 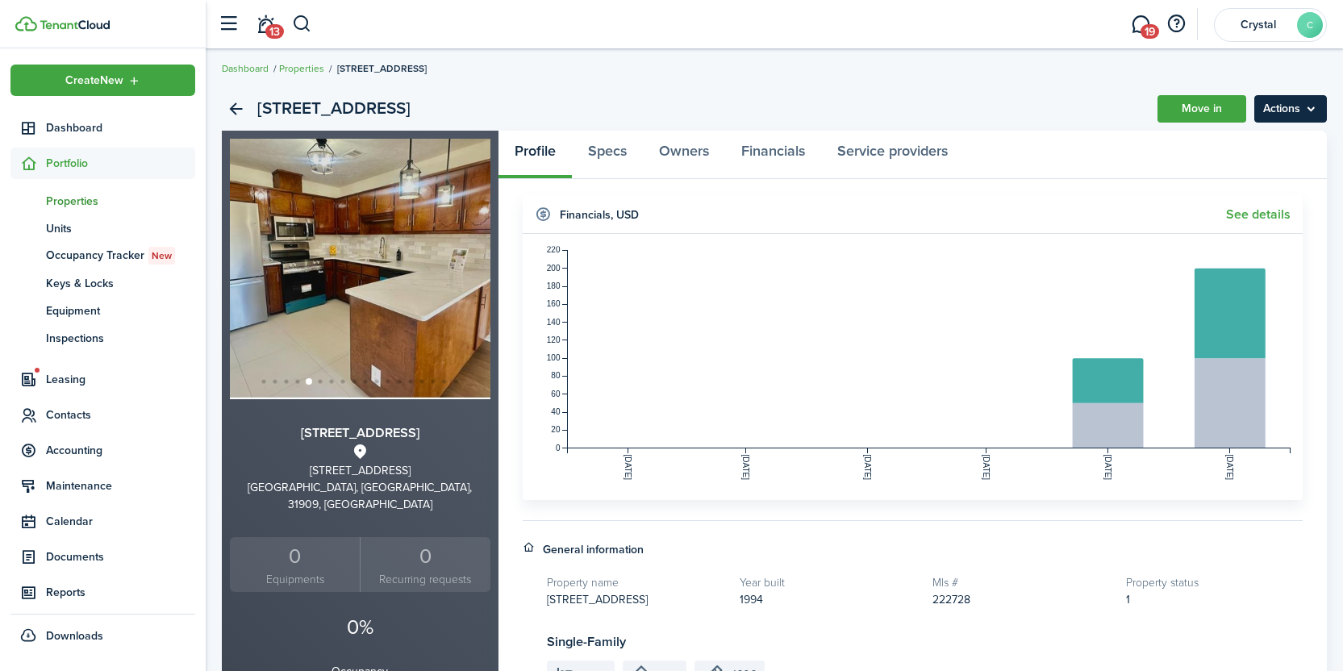 I want to click on span: 1, so click(x=1128, y=600).